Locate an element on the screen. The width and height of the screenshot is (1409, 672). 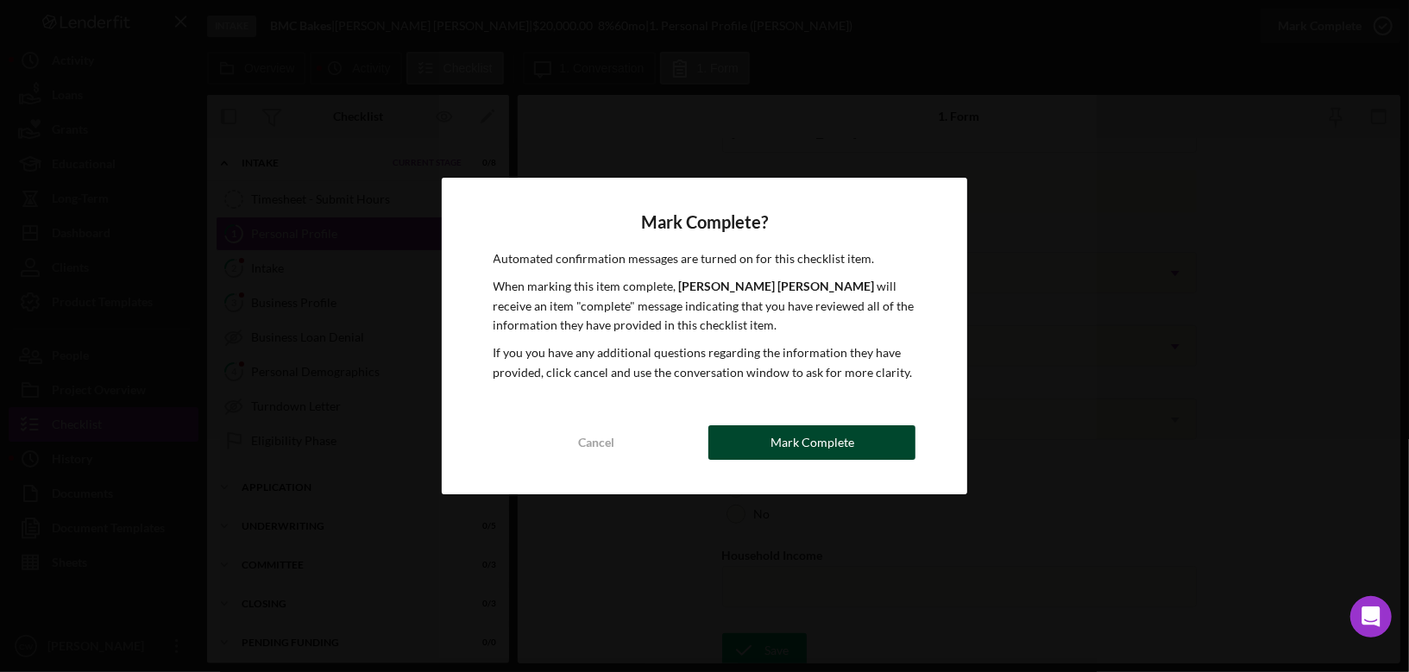
h4: Mark Complete? is located at coordinates (705, 222).